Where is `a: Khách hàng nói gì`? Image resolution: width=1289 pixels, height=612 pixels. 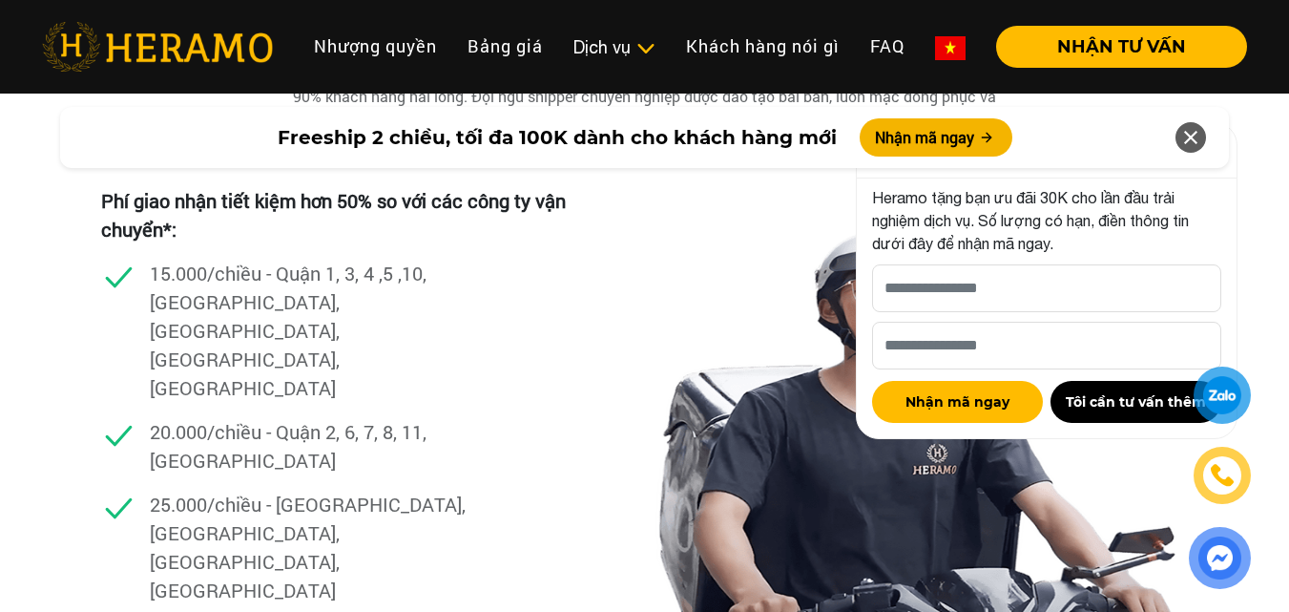
a: Khách hàng nói gì is located at coordinates (763, 46).